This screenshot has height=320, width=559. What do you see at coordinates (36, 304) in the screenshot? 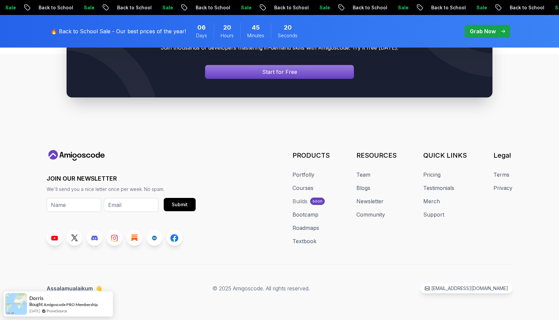
I see `span: Bought` at bounding box center [36, 304].